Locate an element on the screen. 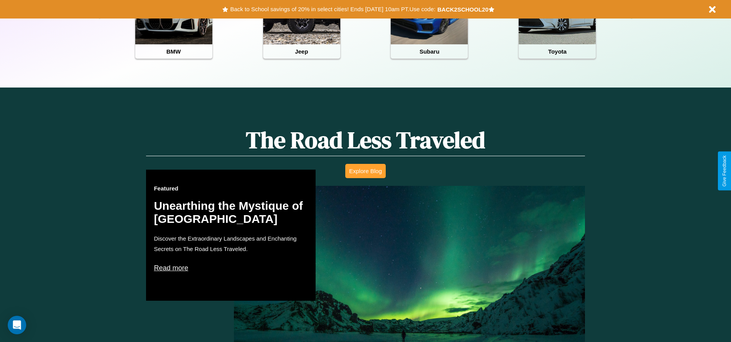 The width and height of the screenshot is (731, 342). div: Give Feedback is located at coordinates (725, 171).